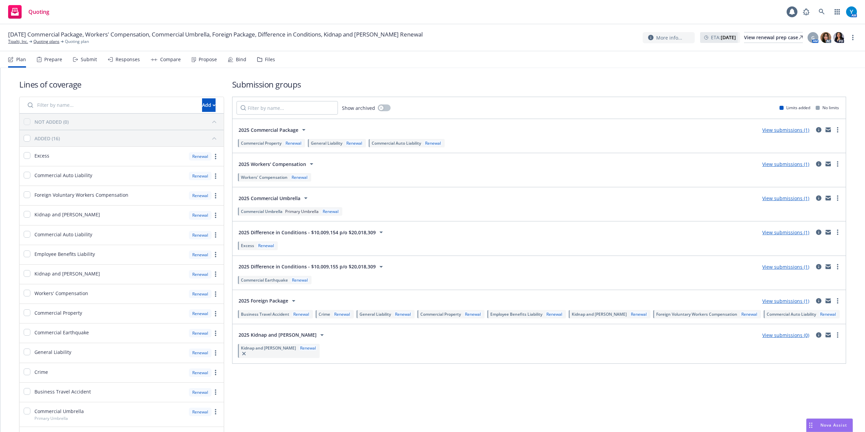 This screenshot has height=432, width=865. I want to click on span: Commercial Umbrella, so click(59, 411).